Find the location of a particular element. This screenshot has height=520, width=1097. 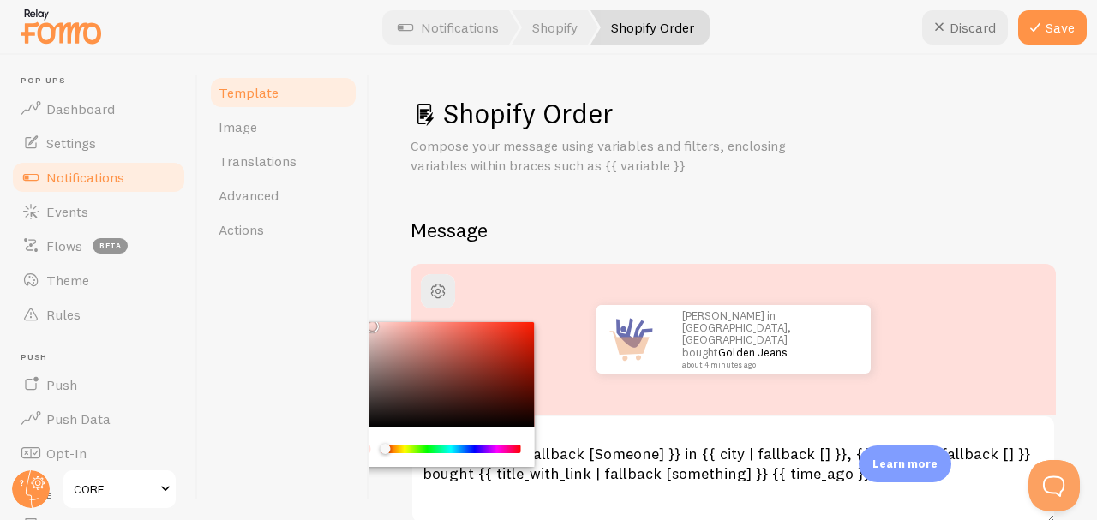

p: Learn more is located at coordinates (905, 464).